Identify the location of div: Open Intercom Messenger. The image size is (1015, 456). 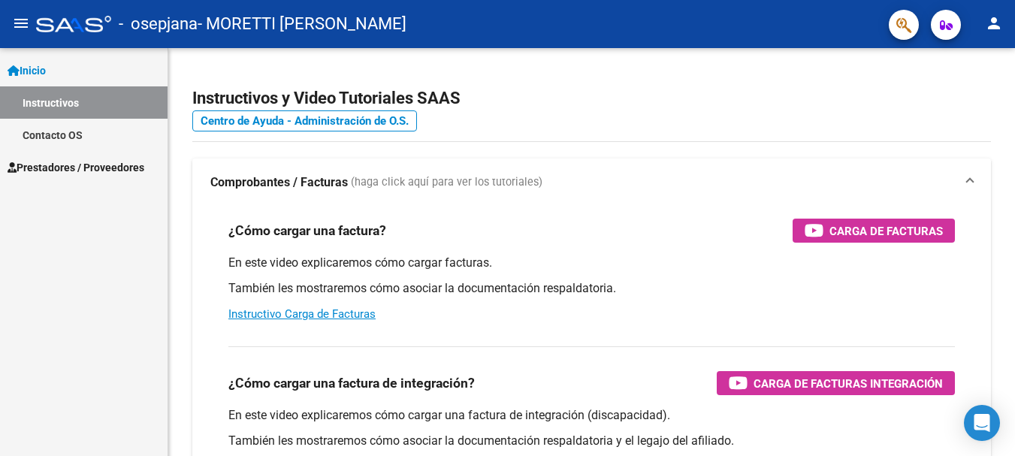
(982, 423).